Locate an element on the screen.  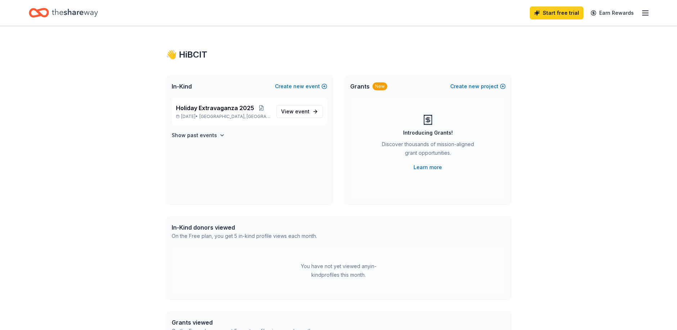
div: You have not yet viewed any in-kind profiles this month. is located at coordinates (338, 270).